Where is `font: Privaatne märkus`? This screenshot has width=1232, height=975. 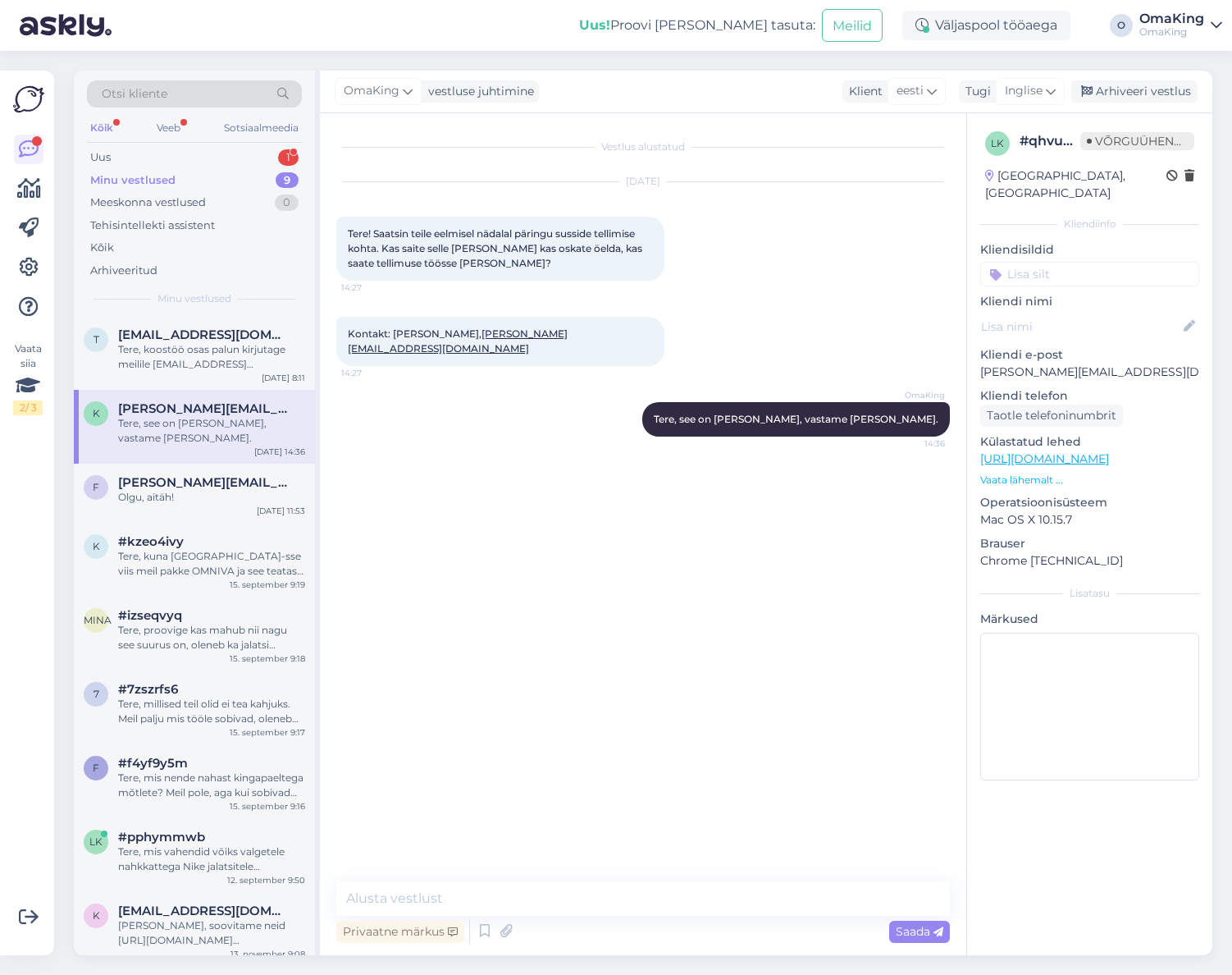 font: Privaatne märkus is located at coordinates (394, 932).